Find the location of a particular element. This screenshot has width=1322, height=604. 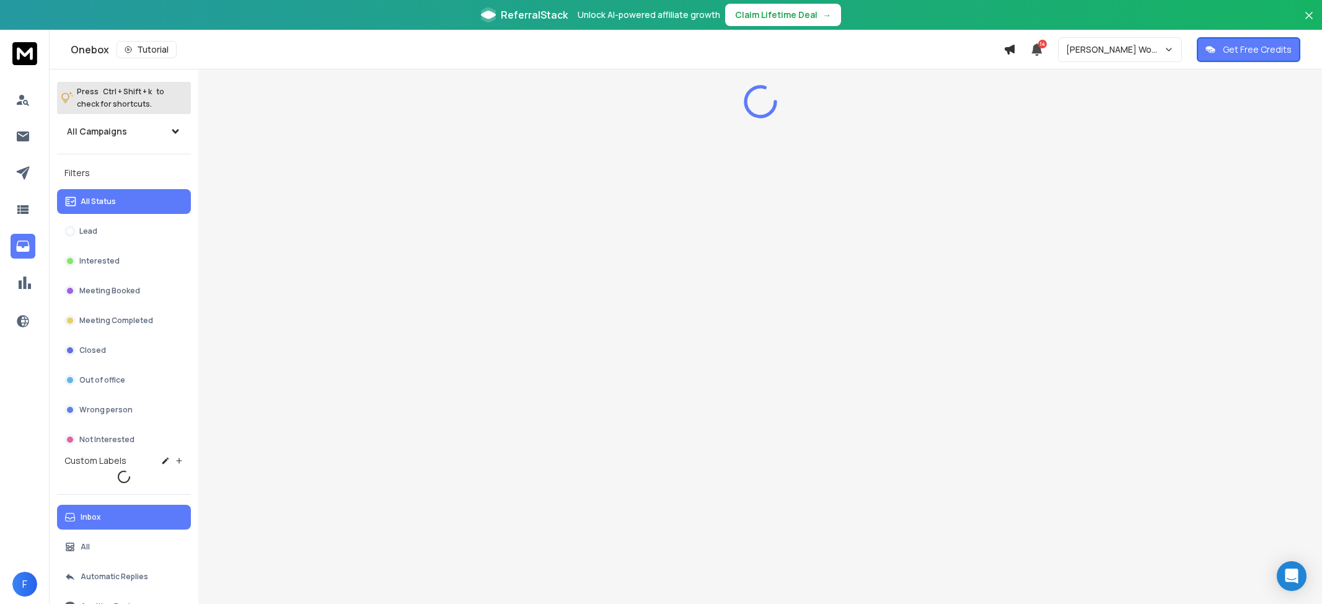

button: Close banner is located at coordinates (1309, 22).